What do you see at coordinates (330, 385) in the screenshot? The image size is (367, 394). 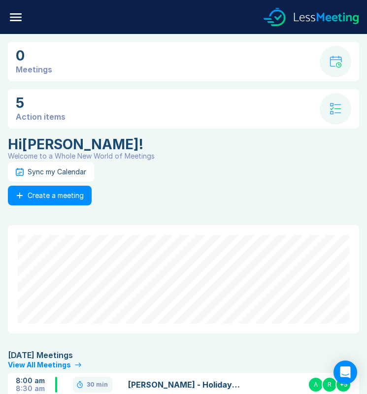 I see `div: R` at bounding box center [330, 385].